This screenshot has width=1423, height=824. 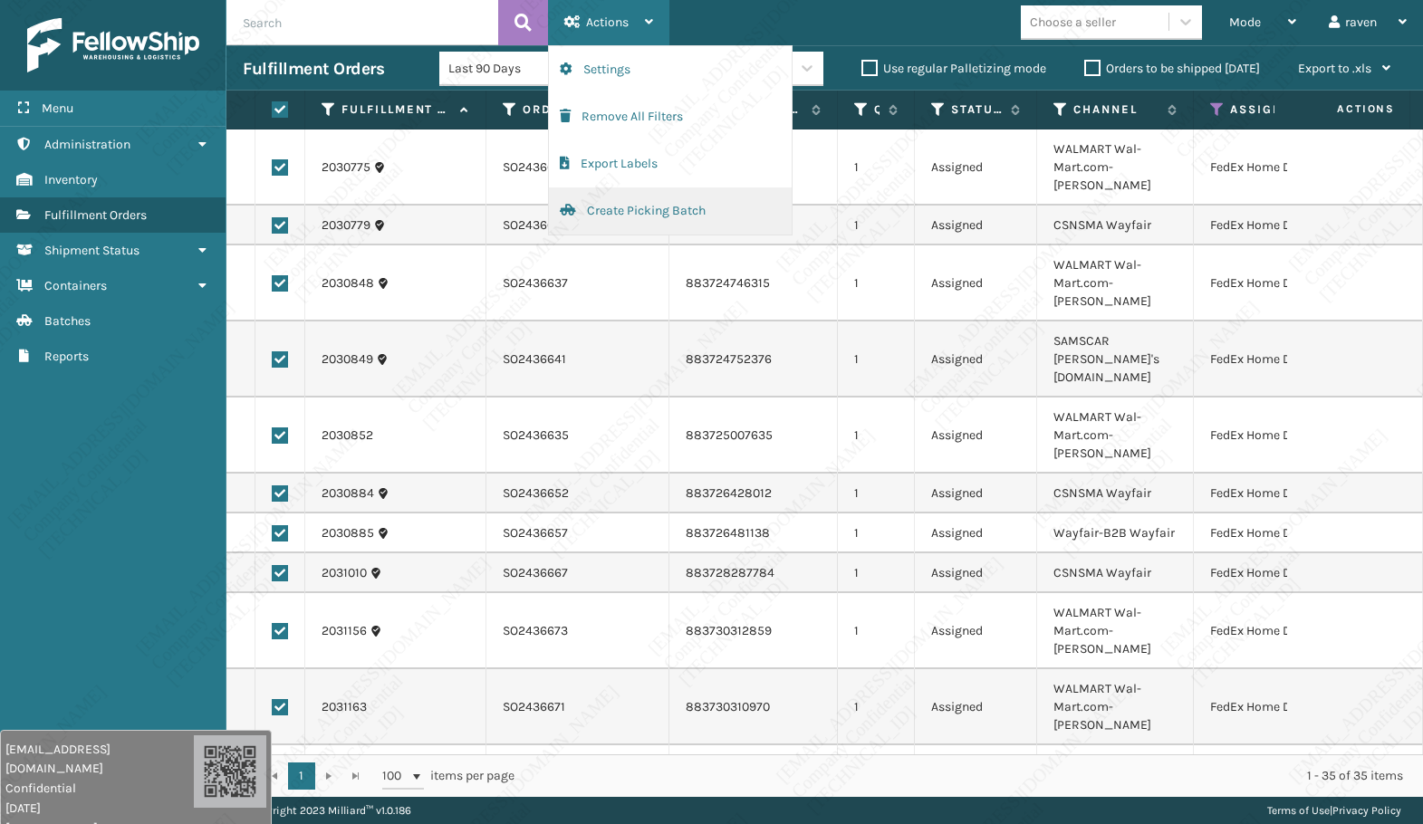 What do you see at coordinates (954, 68) in the screenshot?
I see `label: Use regular Palletizing mode` at bounding box center [954, 68].